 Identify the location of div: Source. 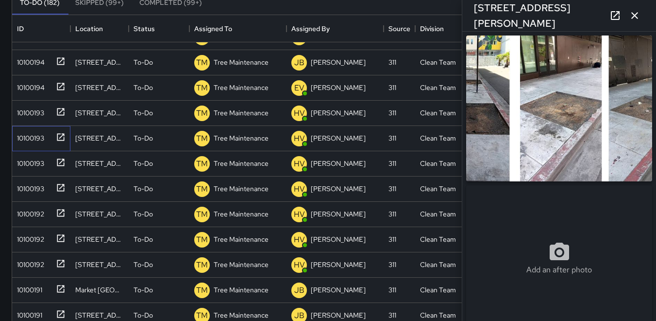
(399, 29).